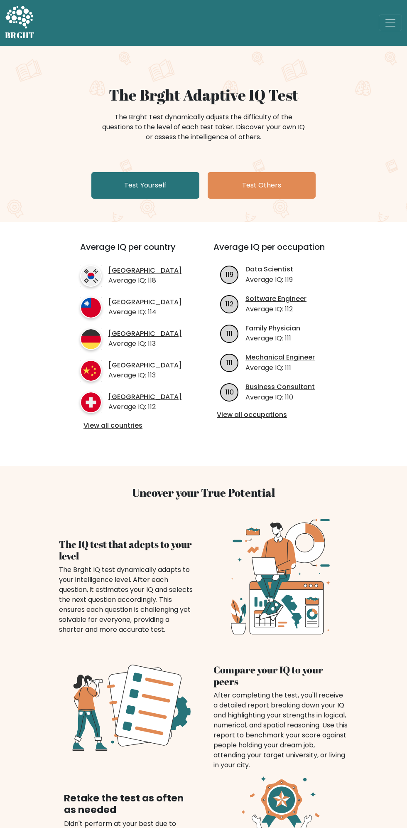  I want to click on a: Software Engineer, so click(276, 299).